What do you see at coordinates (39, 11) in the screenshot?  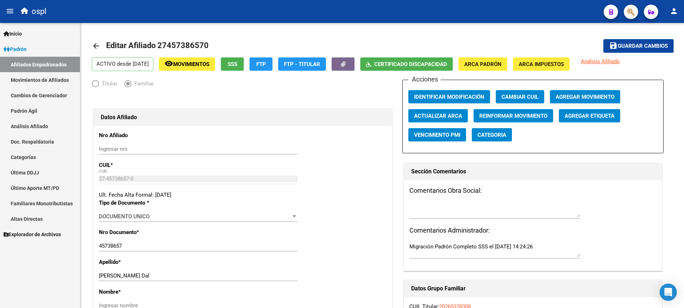 I see `span: ospl` at bounding box center [39, 11].